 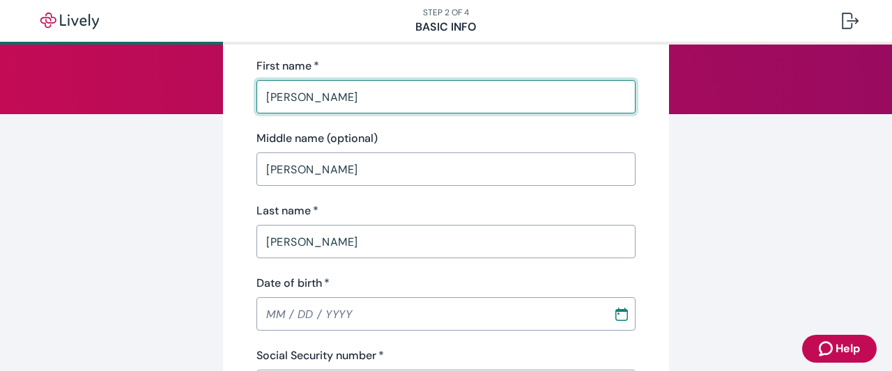 I want to click on input: MM / DD / YYYY, so click(x=430, y=314).